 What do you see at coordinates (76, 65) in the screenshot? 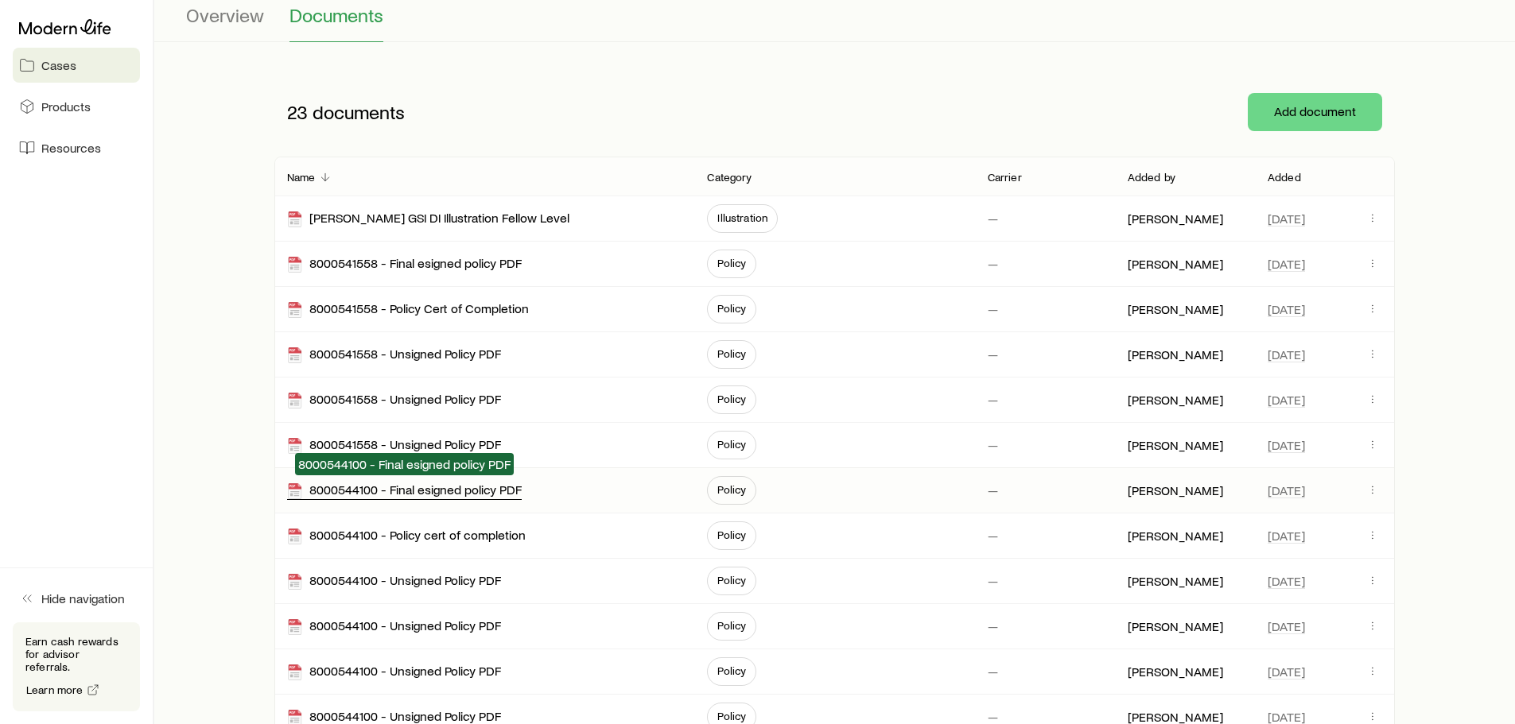
I see `a: Cases` at bounding box center [76, 65].